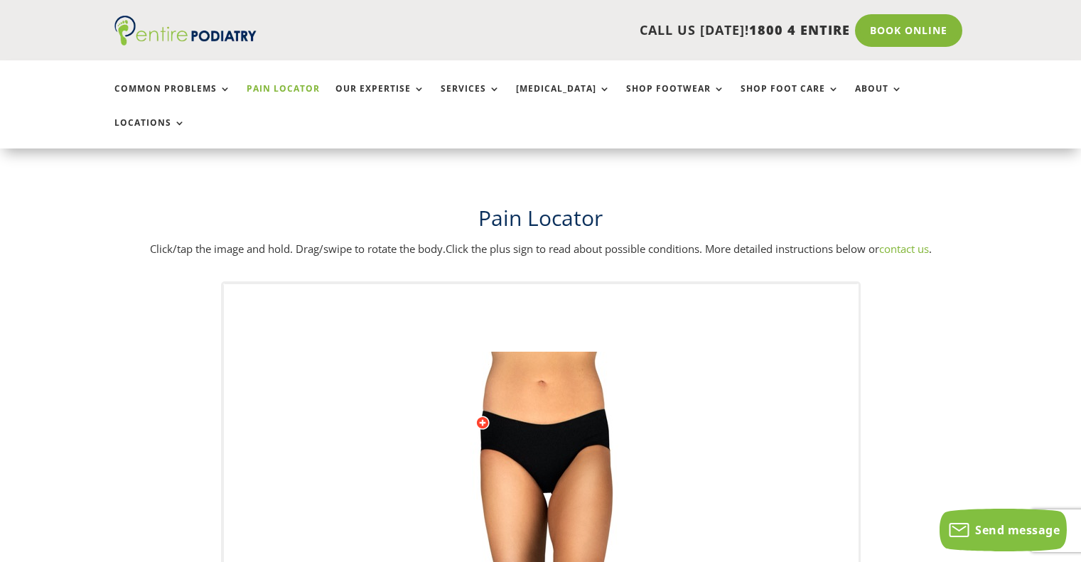 The width and height of the screenshot is (1081, 562). I want to click on a: About, so click(879, 99).